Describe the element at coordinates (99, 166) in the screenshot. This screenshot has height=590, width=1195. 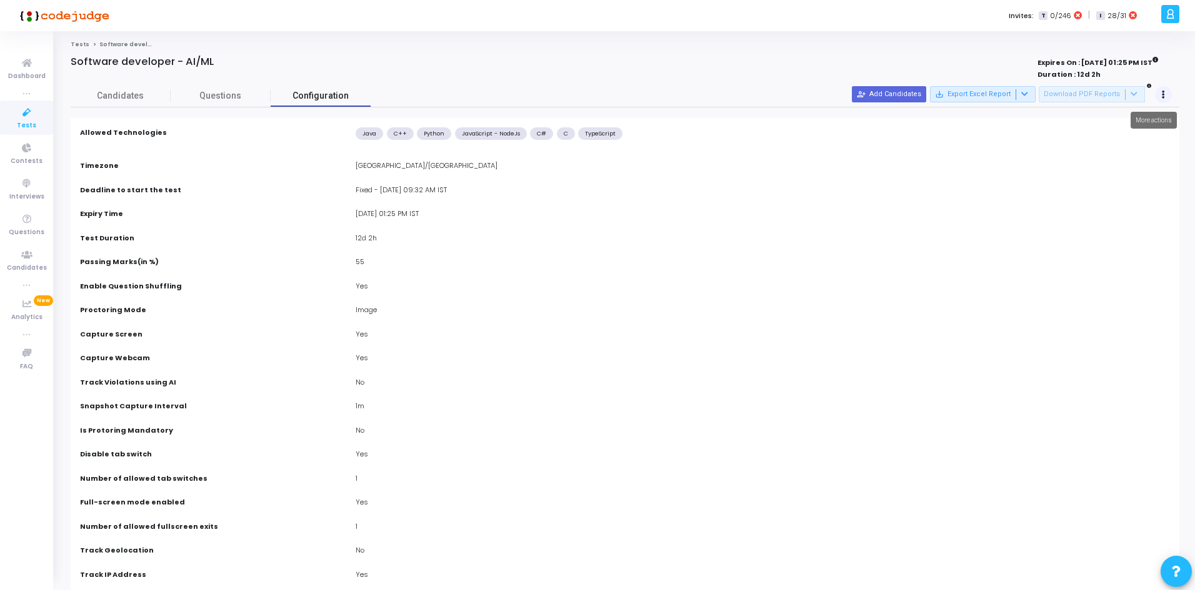
I see `label: Timezone` at that location.